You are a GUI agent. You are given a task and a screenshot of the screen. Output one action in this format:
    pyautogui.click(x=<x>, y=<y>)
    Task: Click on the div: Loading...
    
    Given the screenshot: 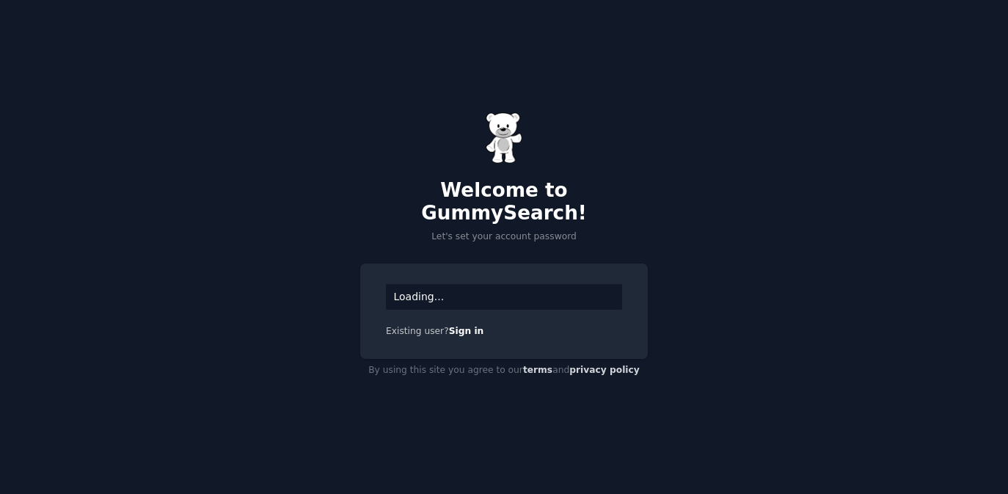 What is the action you would take?
    pyautogui.click(x=504, y=296)
    